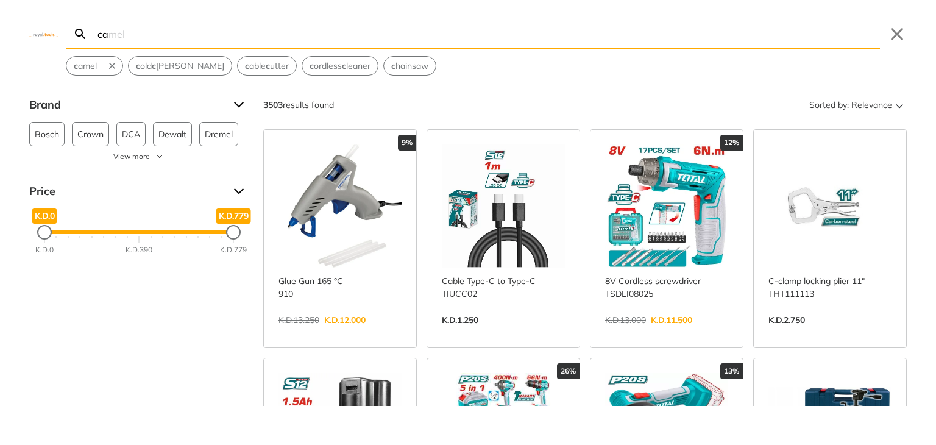 The image size is (936, 445). What do you see at coordinates (47, 134) in the screenshot?
I see `button: Bosch` at bounding box center [47, 134].